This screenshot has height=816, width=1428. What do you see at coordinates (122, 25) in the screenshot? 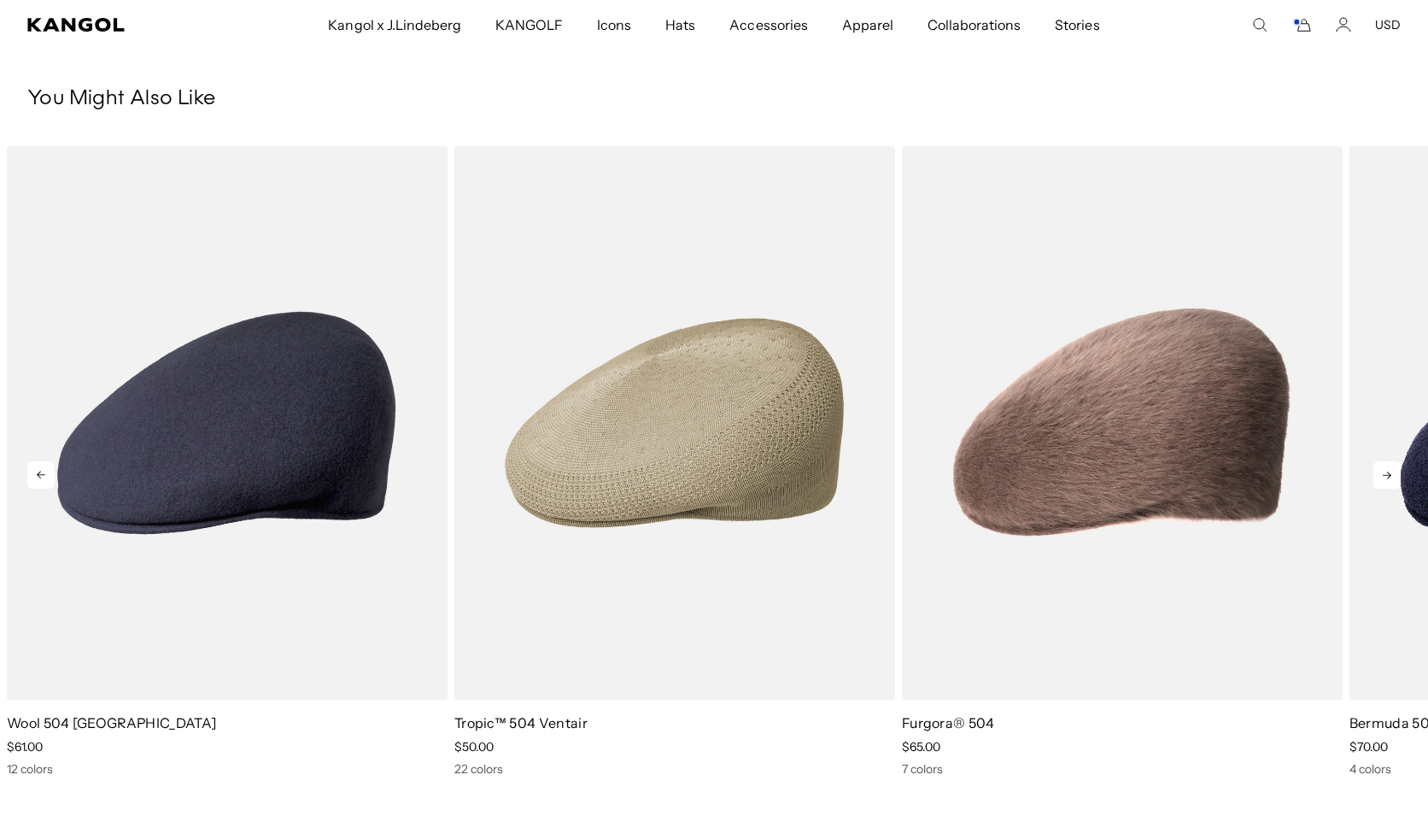
I see `a: Kangol` at bounding box center [122, 25].